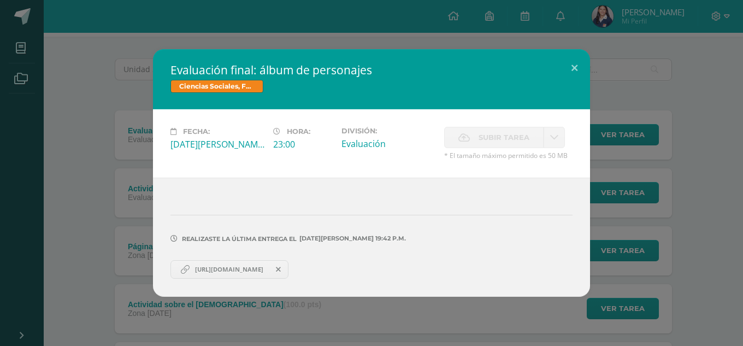 The height and width of the screenshot is (346, 743). What do you see at coordinates (217, 86) in the screenshot?
I see `span: Ciencias Sociales, Formación Ciudadana e Interculturalidad` at bounding box center [217, 86].